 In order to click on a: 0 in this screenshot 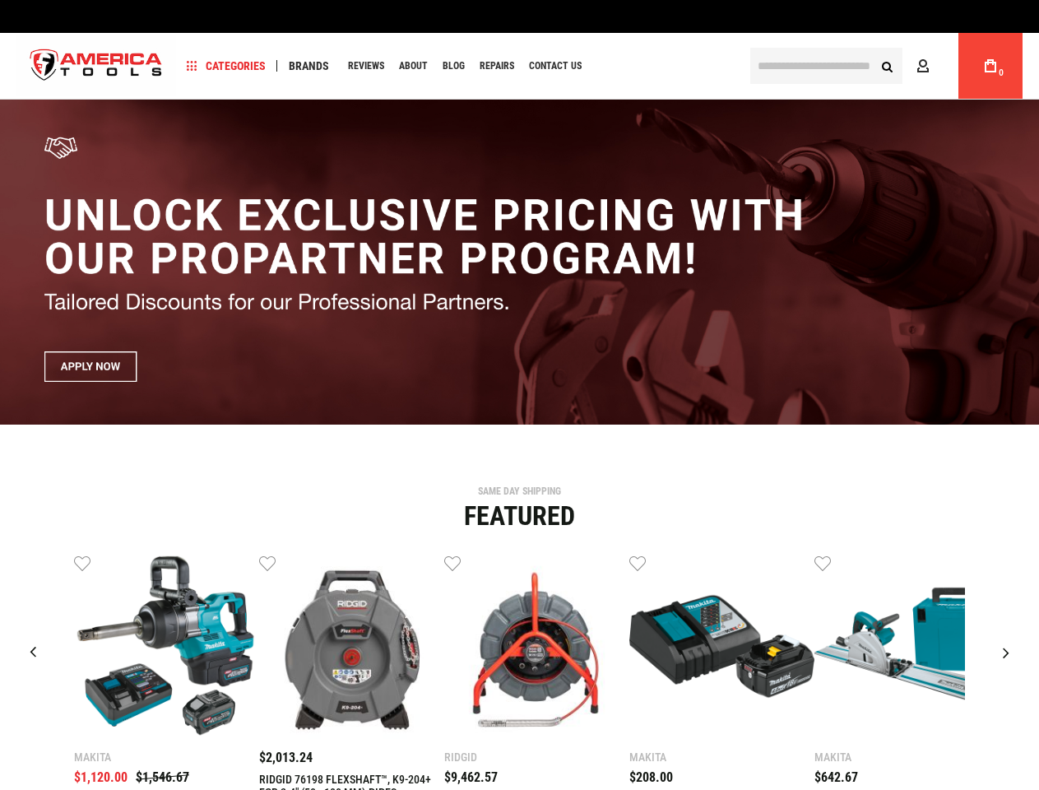, I will do `click(990, 66)`.